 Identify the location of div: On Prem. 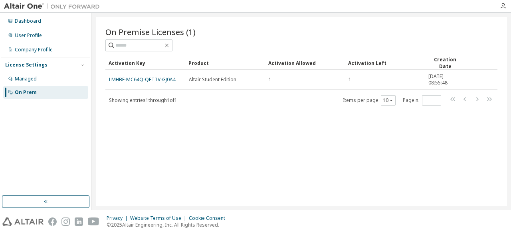
(26, 93).